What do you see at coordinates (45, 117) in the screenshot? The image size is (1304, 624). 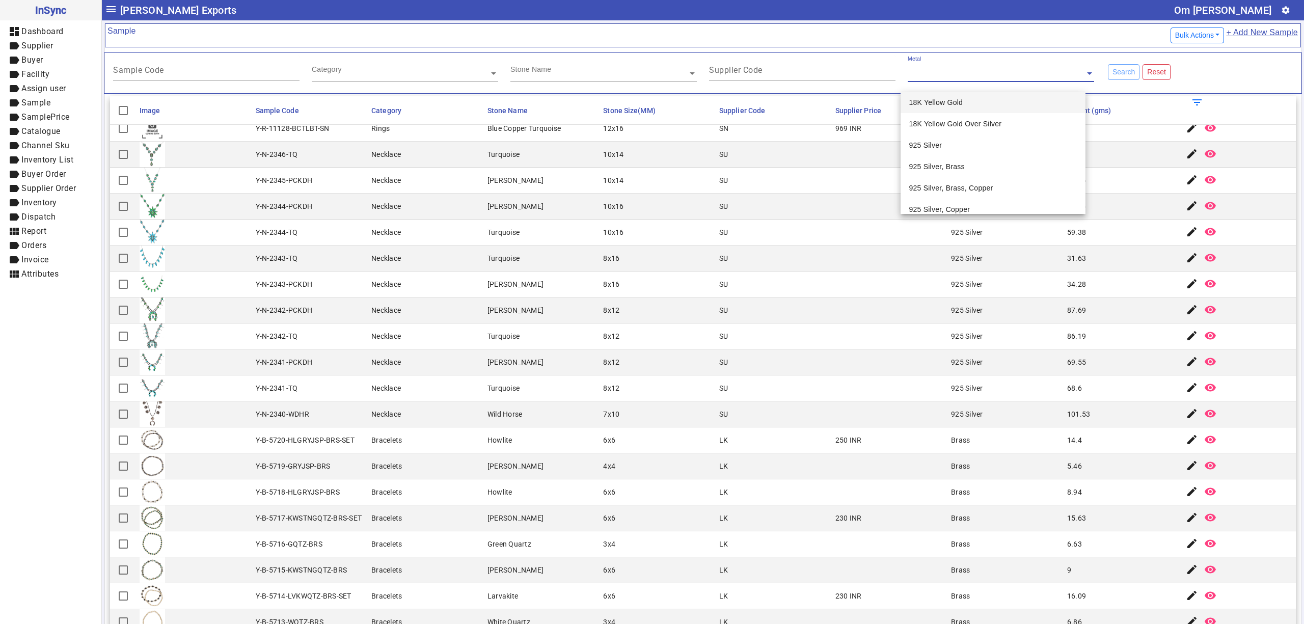 I see `span: SamplePrice` at bounding box center [45, 117].